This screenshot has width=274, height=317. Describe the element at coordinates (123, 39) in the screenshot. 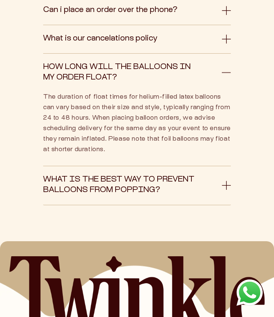

I see `span: What is our cancelations policy` at that location.